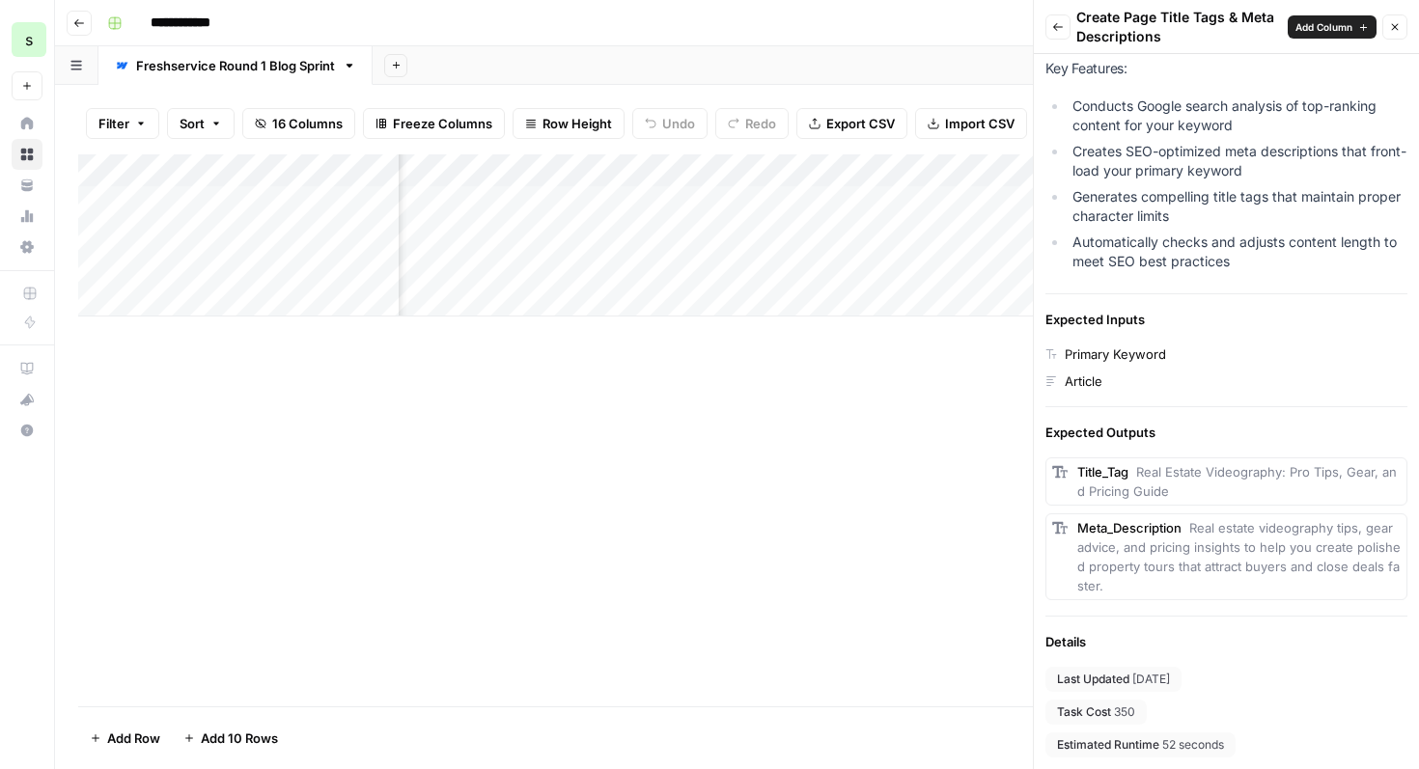 This screenshot has height=769, width=1419. What do you see at coordinates (27, 400) in the screenshot?
I see `div: What's new?` at bounding box center [27, 400].